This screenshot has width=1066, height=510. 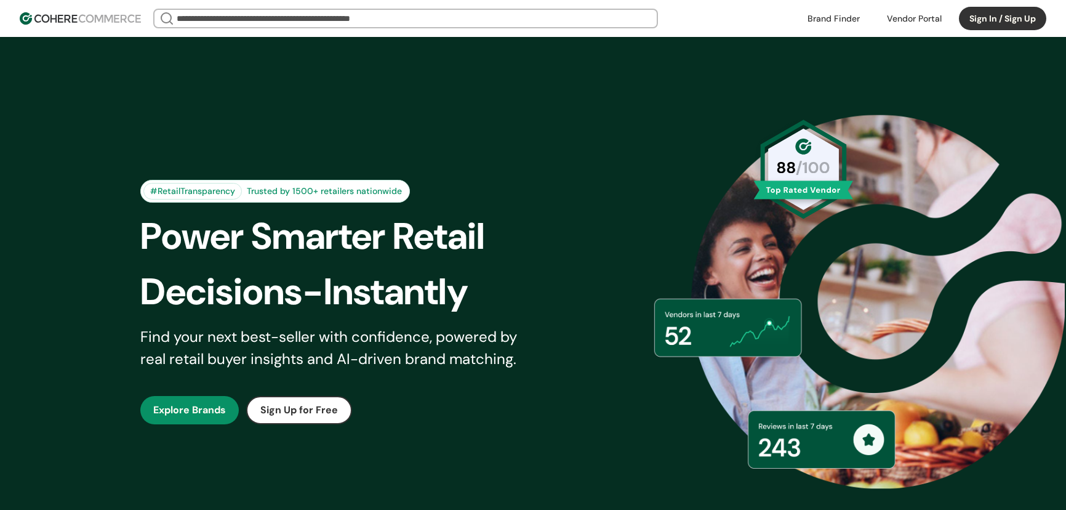 I want to click on button: Sign Up for Free, so click(x=299, y=410).